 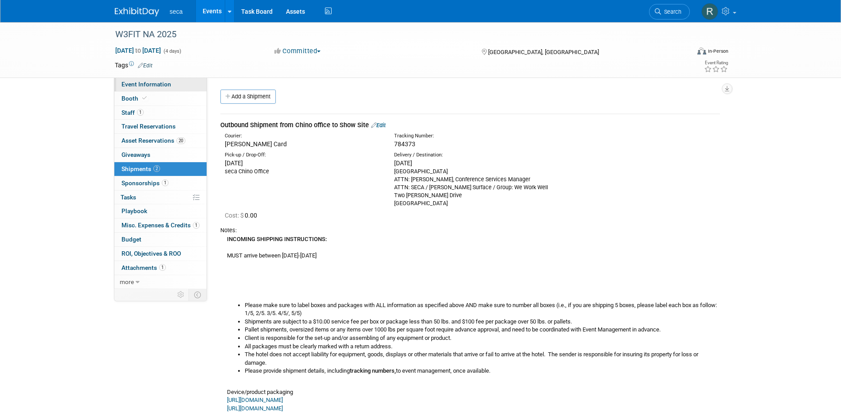 I want to click on span: Search, so click(x=671, y=12).